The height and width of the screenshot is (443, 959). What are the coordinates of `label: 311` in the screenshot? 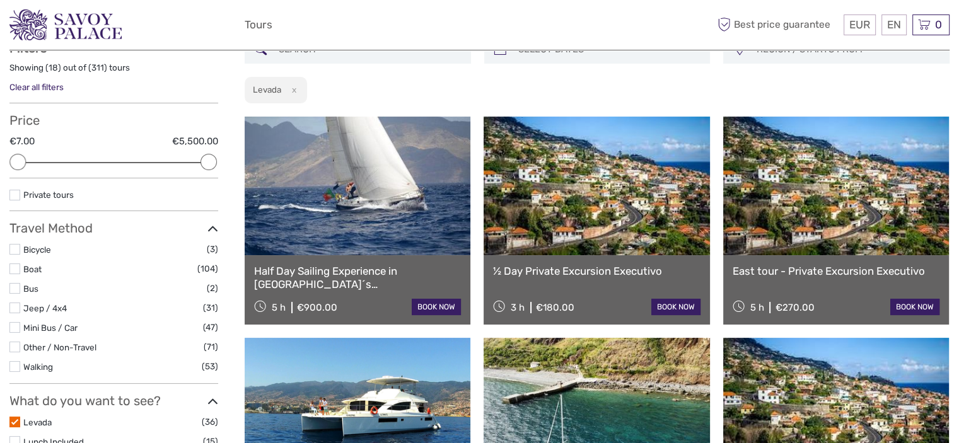 It's located at (98, 67).